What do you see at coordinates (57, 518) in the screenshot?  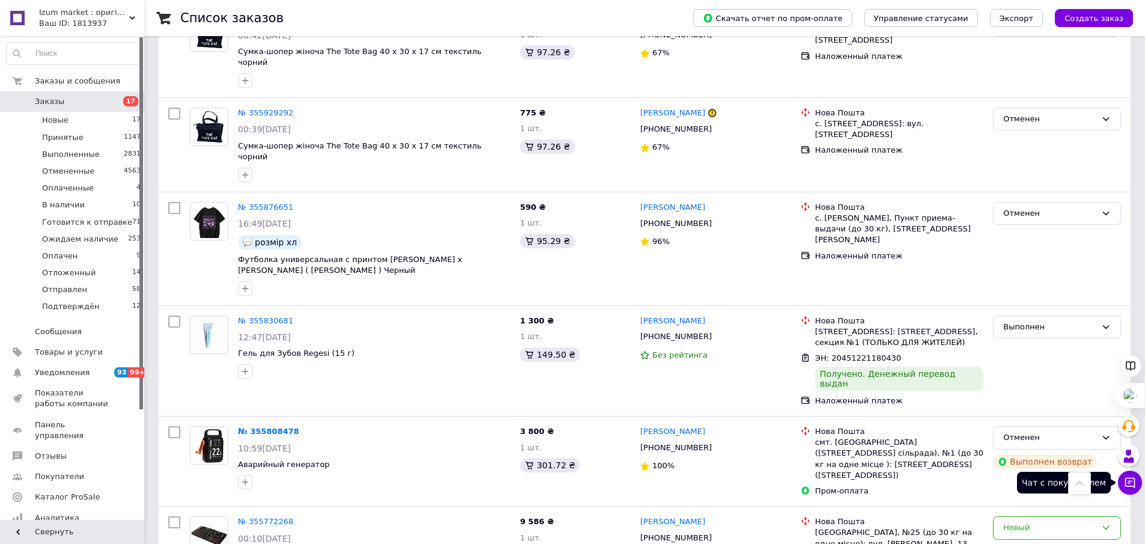 I see `span: Аналитика` at bounding box center [57, 518].